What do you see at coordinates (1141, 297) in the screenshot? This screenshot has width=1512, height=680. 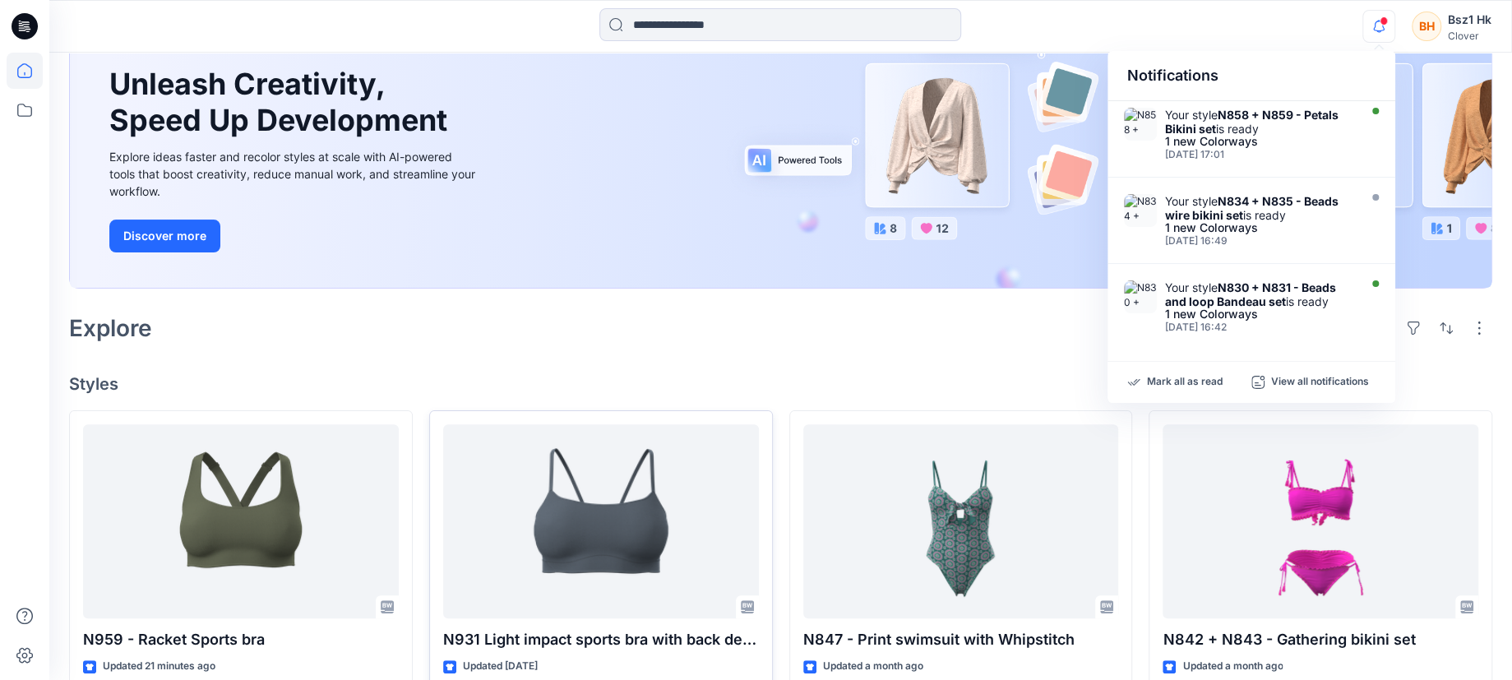 I see `img: N830 + N831` at bounding box center [1141, 297].